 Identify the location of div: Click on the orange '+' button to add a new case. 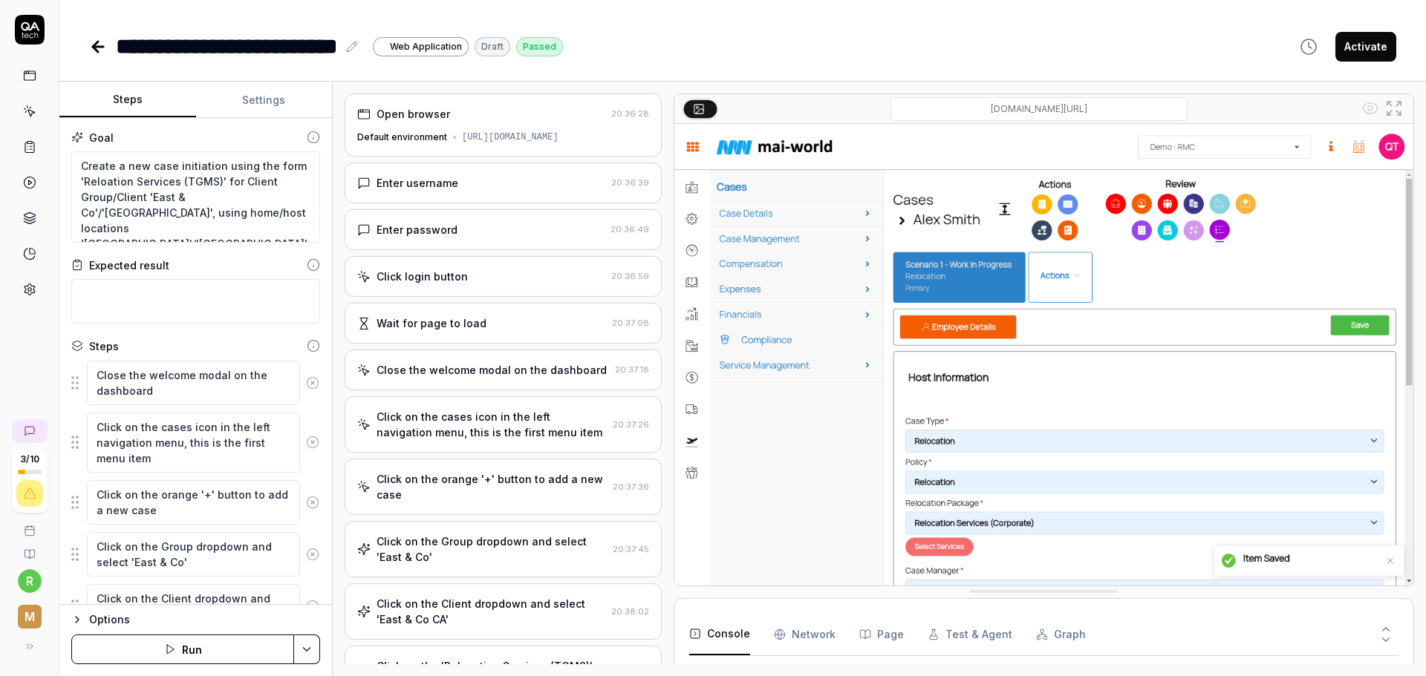
(492, 487).